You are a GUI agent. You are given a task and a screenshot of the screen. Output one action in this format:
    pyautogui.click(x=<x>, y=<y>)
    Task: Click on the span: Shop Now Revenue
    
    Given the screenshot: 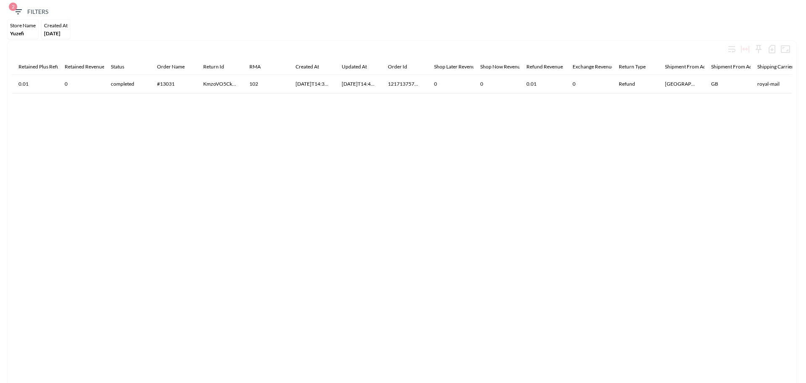 What is the action you would take?
    pyautogui.click(x=507, y=67)
    